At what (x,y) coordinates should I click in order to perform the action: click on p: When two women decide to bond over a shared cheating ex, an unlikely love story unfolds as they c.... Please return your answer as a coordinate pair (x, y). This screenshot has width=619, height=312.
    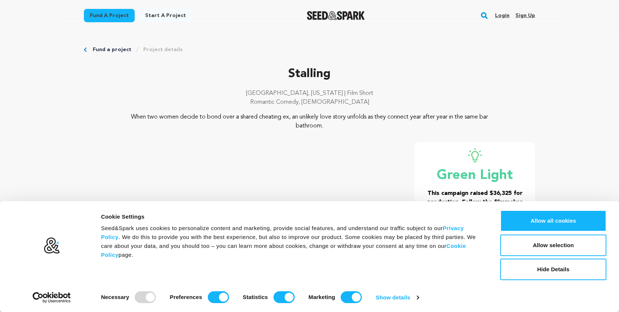
    Looking at the image, I should click on (309, 122).